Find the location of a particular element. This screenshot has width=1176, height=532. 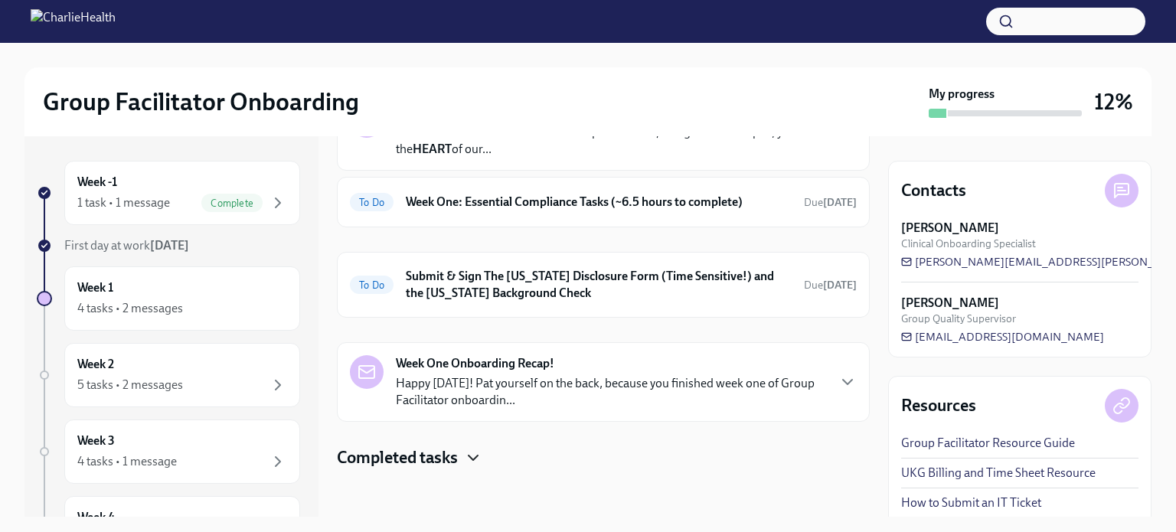

a: Week -11 task • 1 messageComplete is located at coordinates (168, 193).